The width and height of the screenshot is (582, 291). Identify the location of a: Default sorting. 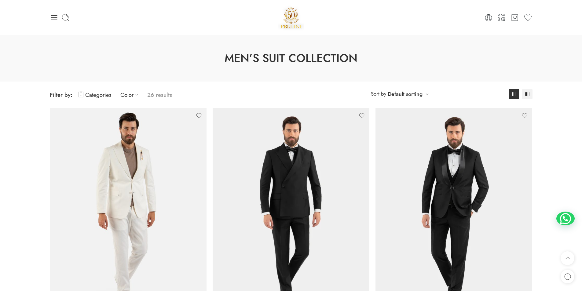
(405, 94).